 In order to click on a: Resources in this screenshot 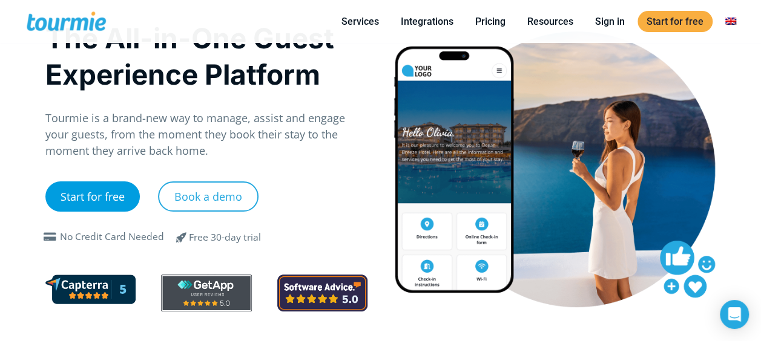, I will do `click(550, 21)`.